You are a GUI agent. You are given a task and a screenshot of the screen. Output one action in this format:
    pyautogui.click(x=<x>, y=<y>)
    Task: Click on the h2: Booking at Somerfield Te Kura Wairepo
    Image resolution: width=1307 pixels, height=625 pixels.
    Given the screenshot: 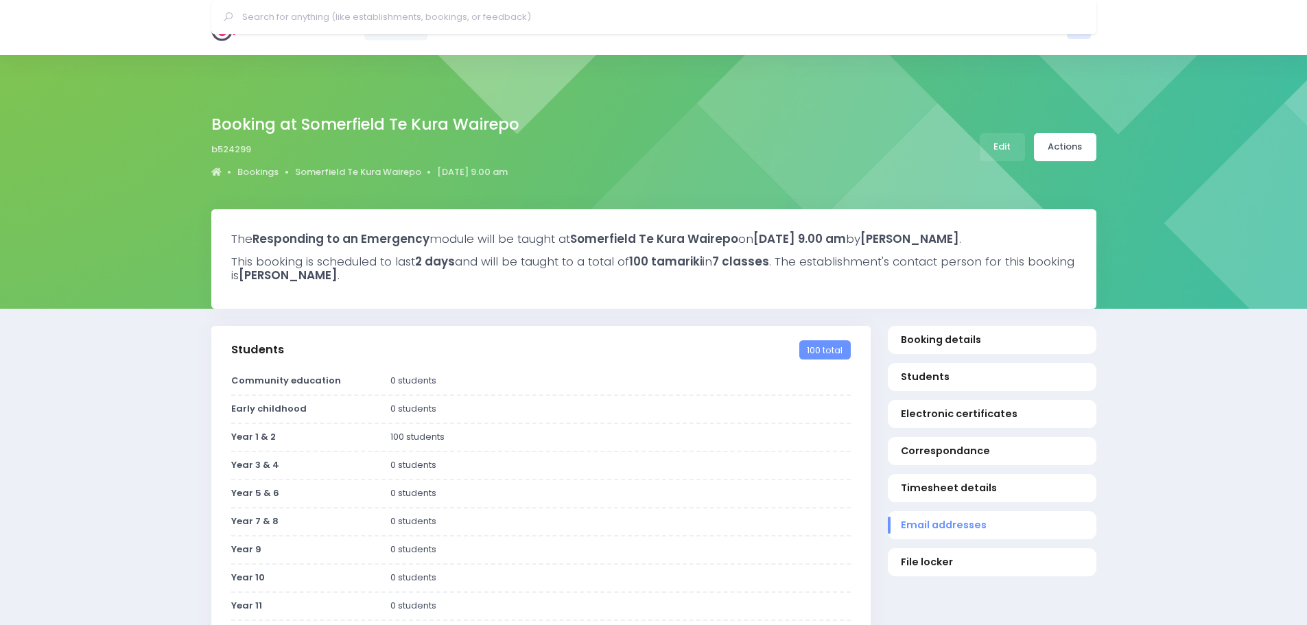 What is the action you would take?
    pyautogui.click(x=365, y=124)
    